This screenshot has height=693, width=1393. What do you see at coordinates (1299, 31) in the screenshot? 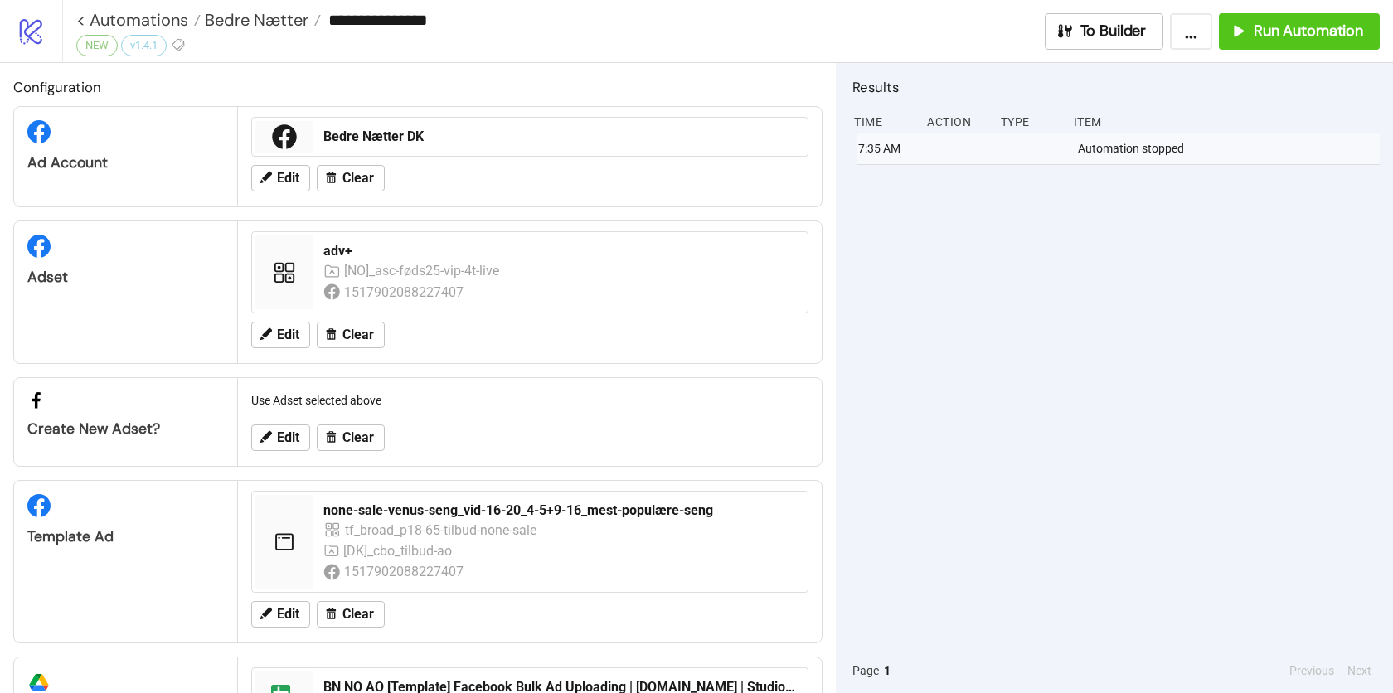
I see `button: Run Automation` at bounding box center [1299, 31].